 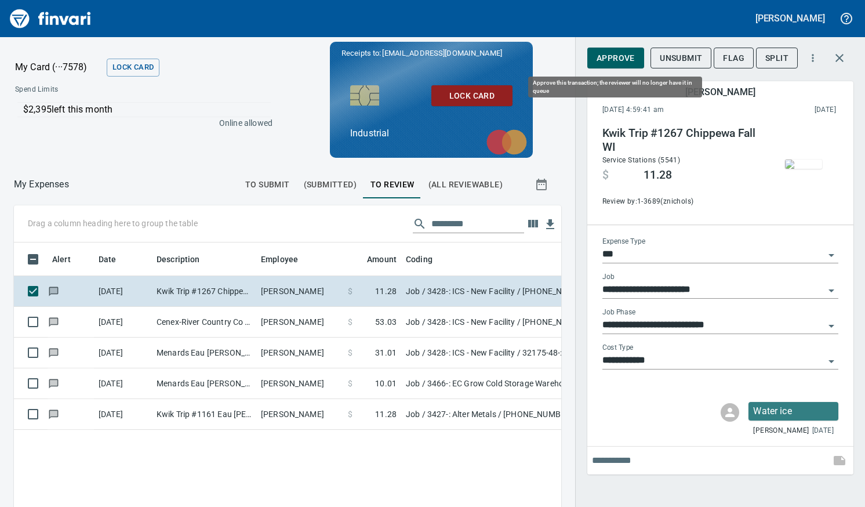 What do you see at coordinates (50, 19) in the screenshot?
I see `a: Finvari` at bounding box center [50, 19].